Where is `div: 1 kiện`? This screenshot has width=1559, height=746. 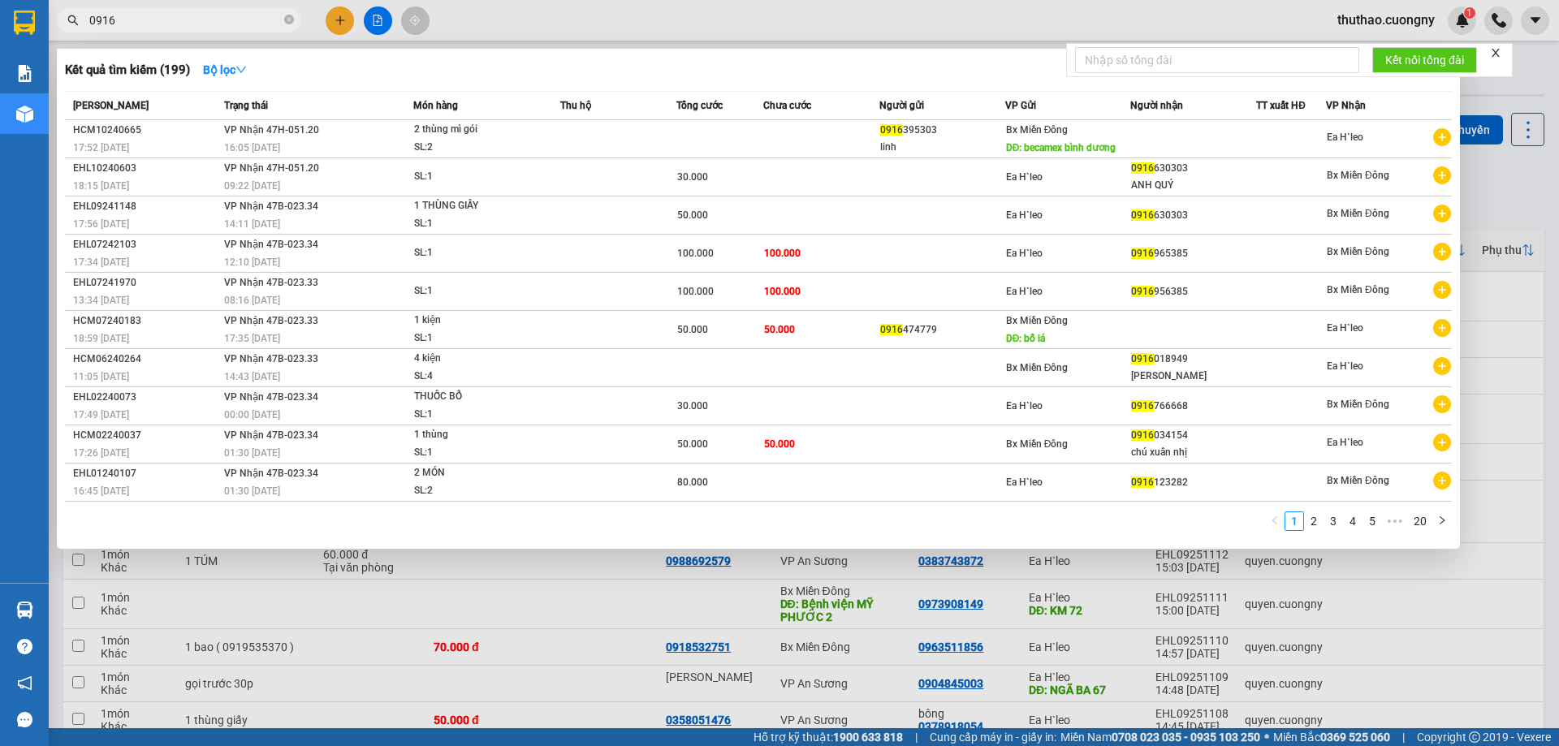
div: 1 kiện is located at coordinates (475, 321).